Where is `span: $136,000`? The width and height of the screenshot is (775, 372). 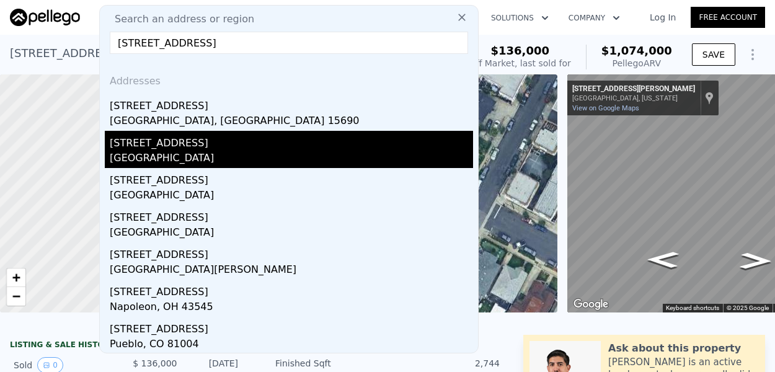
span: $136,000 is located at coordinates (520, 50).